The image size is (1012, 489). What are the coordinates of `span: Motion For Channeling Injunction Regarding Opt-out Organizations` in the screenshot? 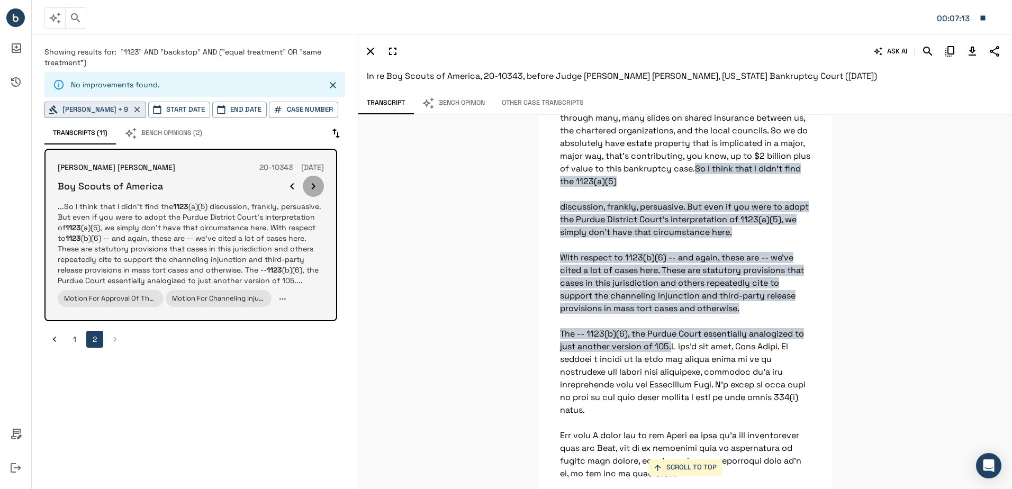 It's located at (282, 298).